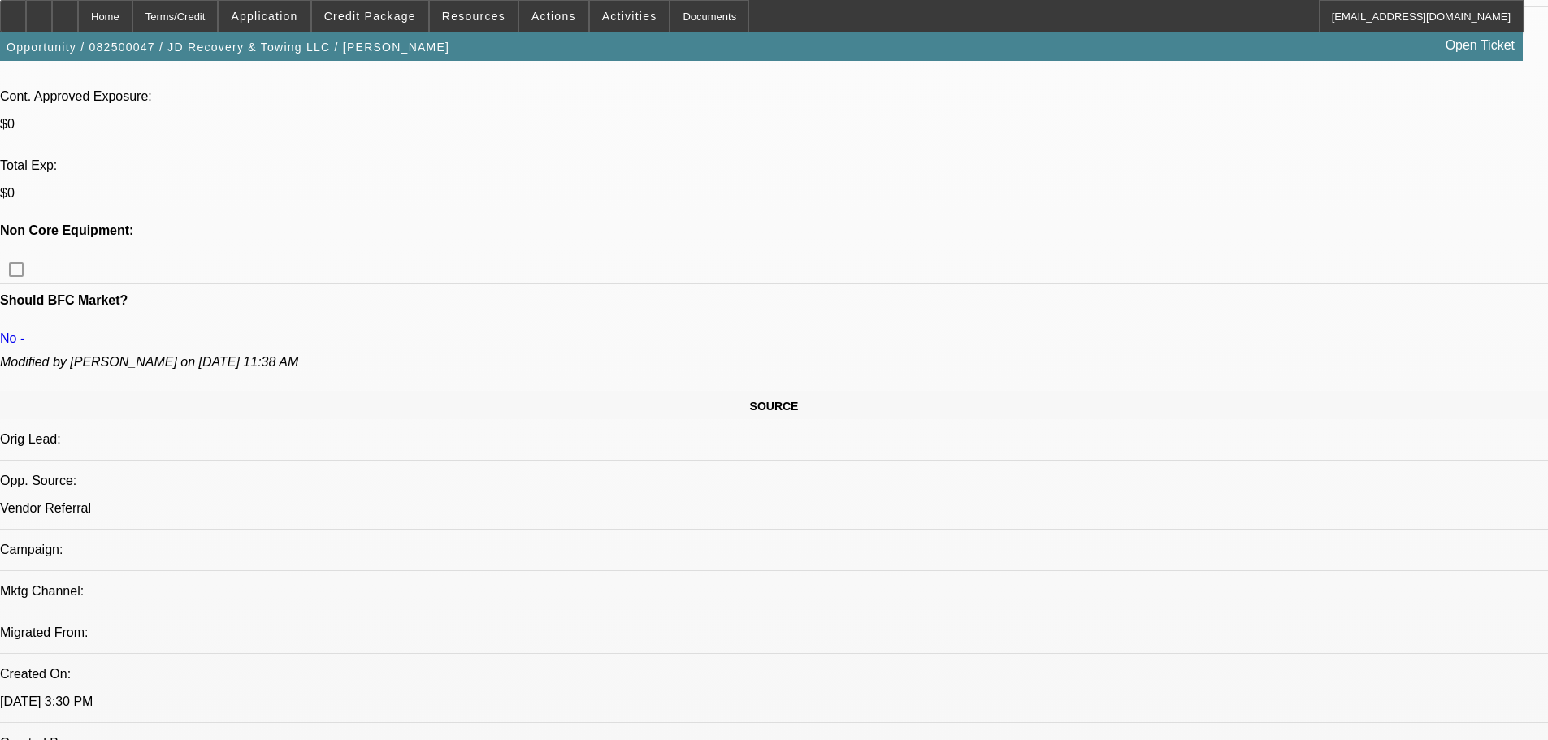 This screenshot has height=740, width=1548. What do you see at coordinates (774, 406) in the screenshot?
I see `span: SOURCE` at bounding box center [774, 406].